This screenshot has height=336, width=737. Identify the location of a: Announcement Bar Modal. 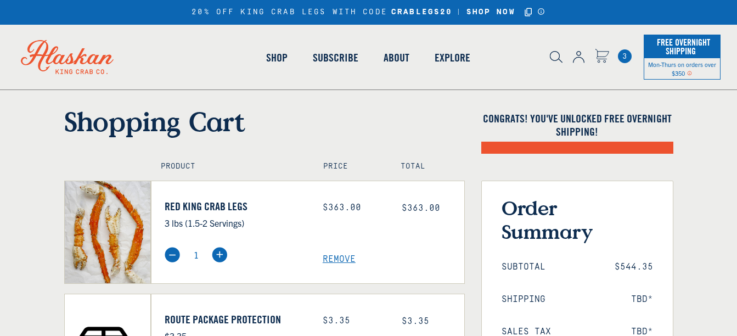
(541, 12).